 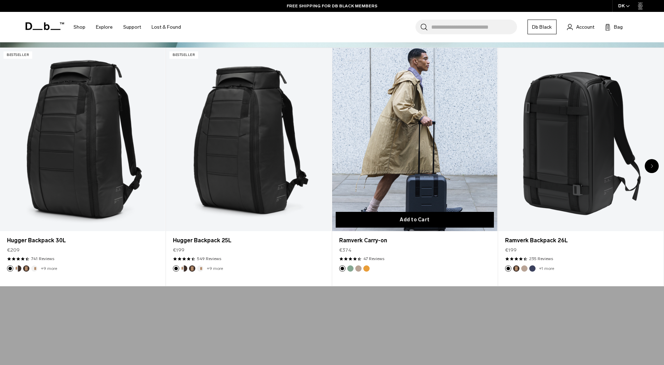 I want to click on span: Account, so click(x=585, y=27).